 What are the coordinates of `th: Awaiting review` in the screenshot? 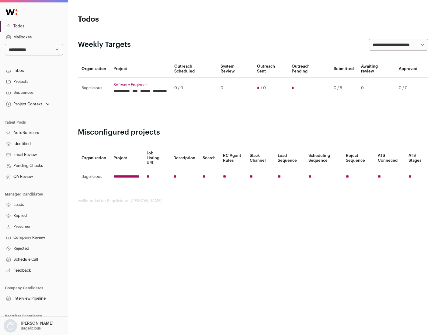 It's located at (376, 69).